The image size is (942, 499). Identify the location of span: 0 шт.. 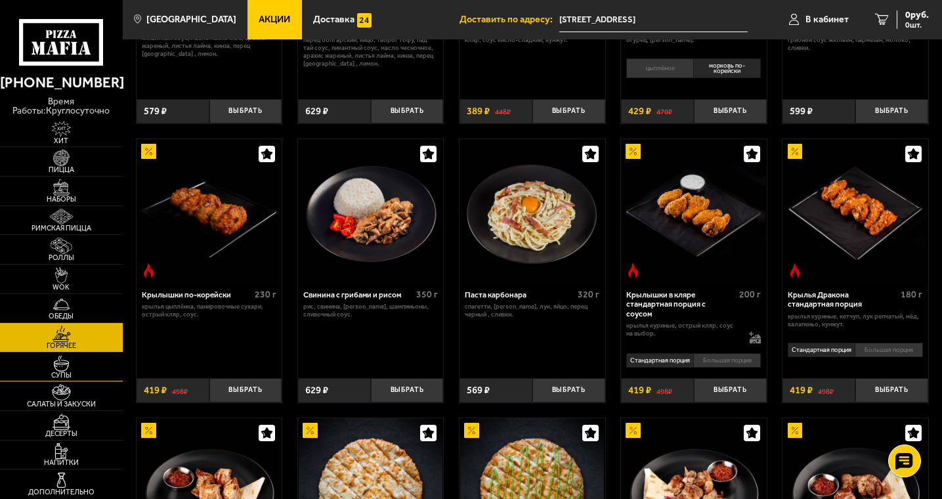
(917, 25).